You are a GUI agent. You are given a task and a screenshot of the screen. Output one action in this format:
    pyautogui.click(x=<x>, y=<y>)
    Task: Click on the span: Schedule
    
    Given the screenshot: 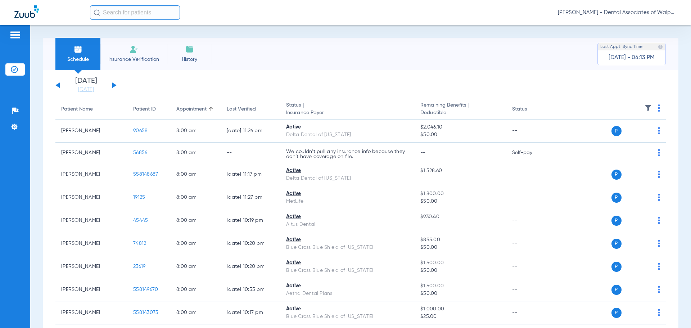 What is the action you would take?
    pyautogui.click(x=78, y=59)
    